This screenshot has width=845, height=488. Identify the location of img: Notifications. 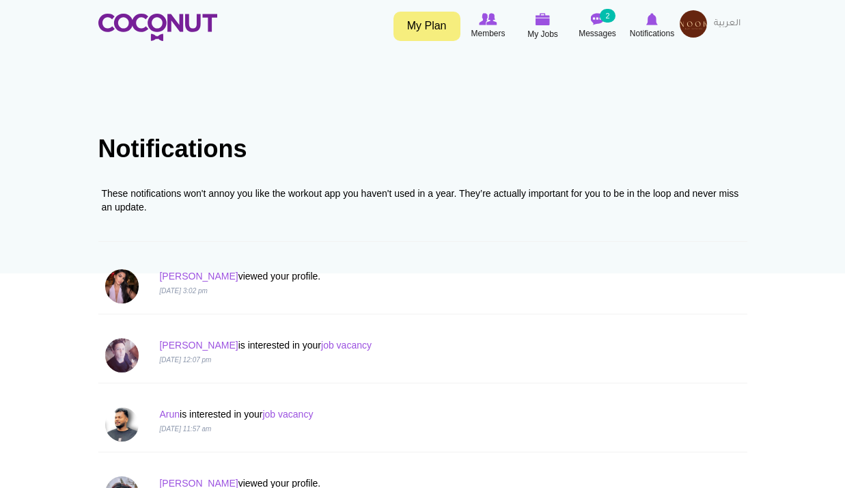
(651, 19).